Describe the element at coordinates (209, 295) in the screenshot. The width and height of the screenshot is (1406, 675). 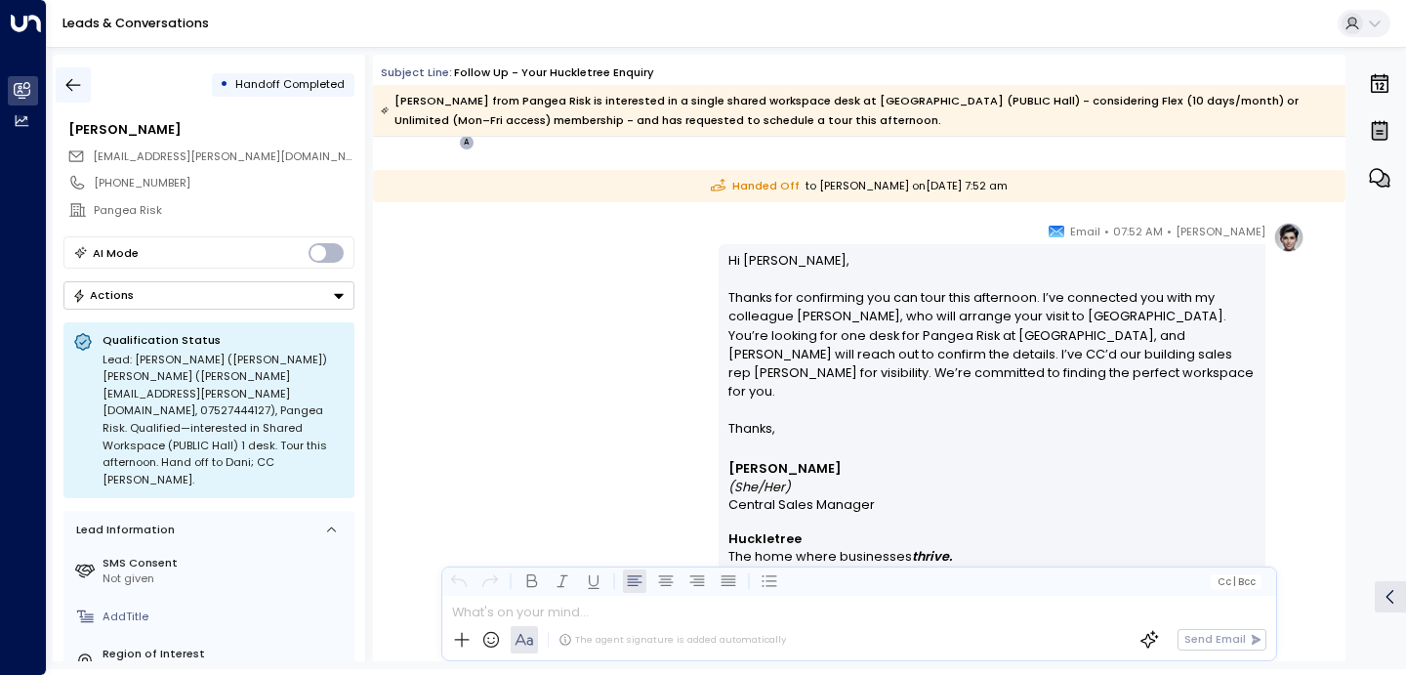
I see `button: Actions` at that location.